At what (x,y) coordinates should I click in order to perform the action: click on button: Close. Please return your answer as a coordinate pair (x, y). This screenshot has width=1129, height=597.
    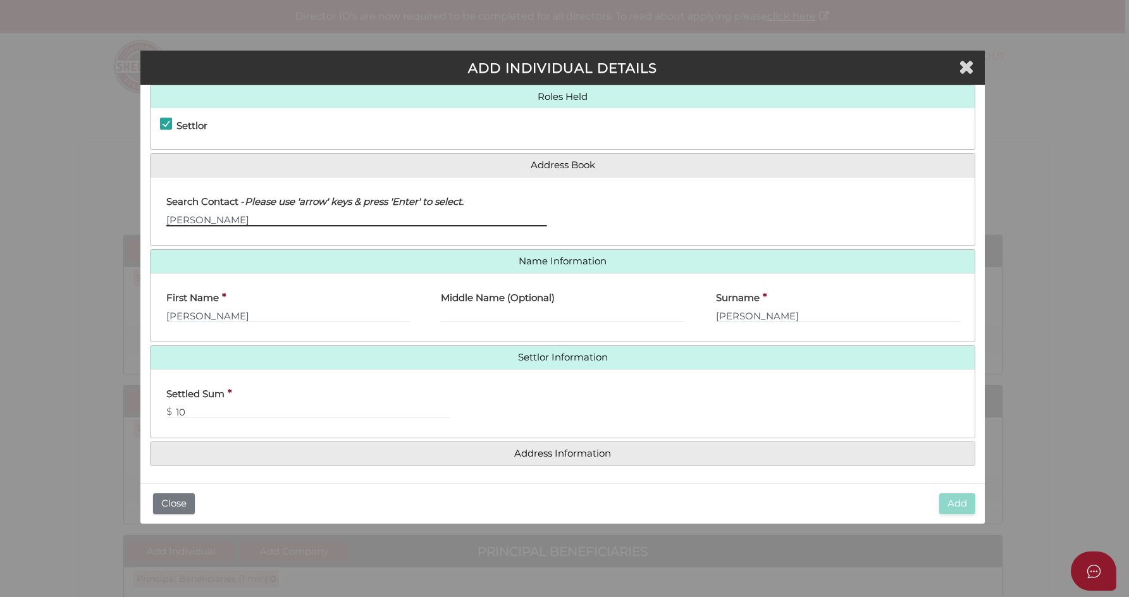
    Looking at the image, I should click on (174, 503).